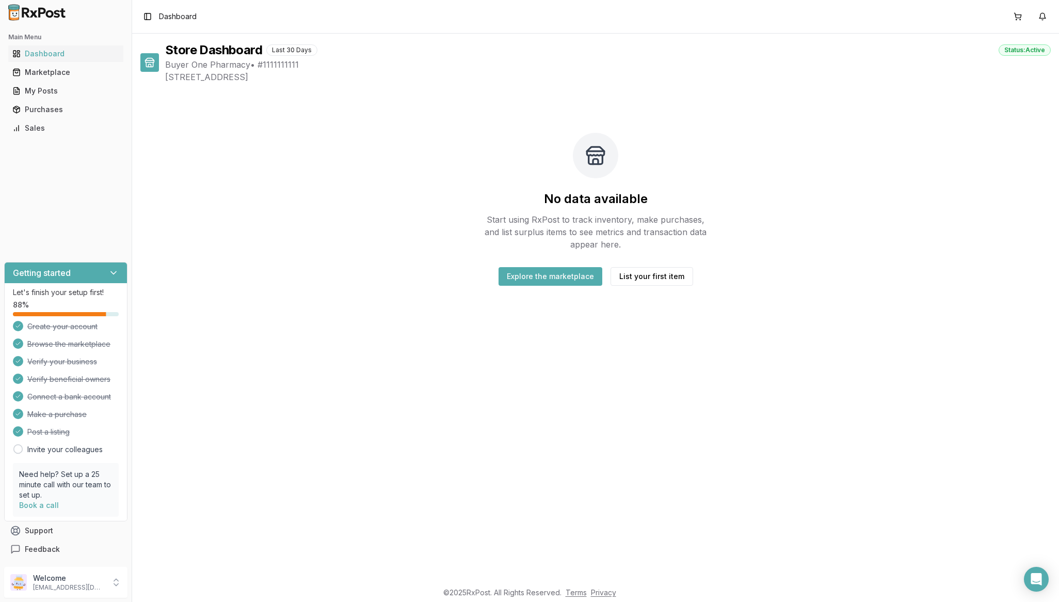 The width and height of the screenshot is (1059, 602). What do you see at coordinates (69, 578) in the screenshot?
I see `p: Welcome` at bounding box center [69, 578].